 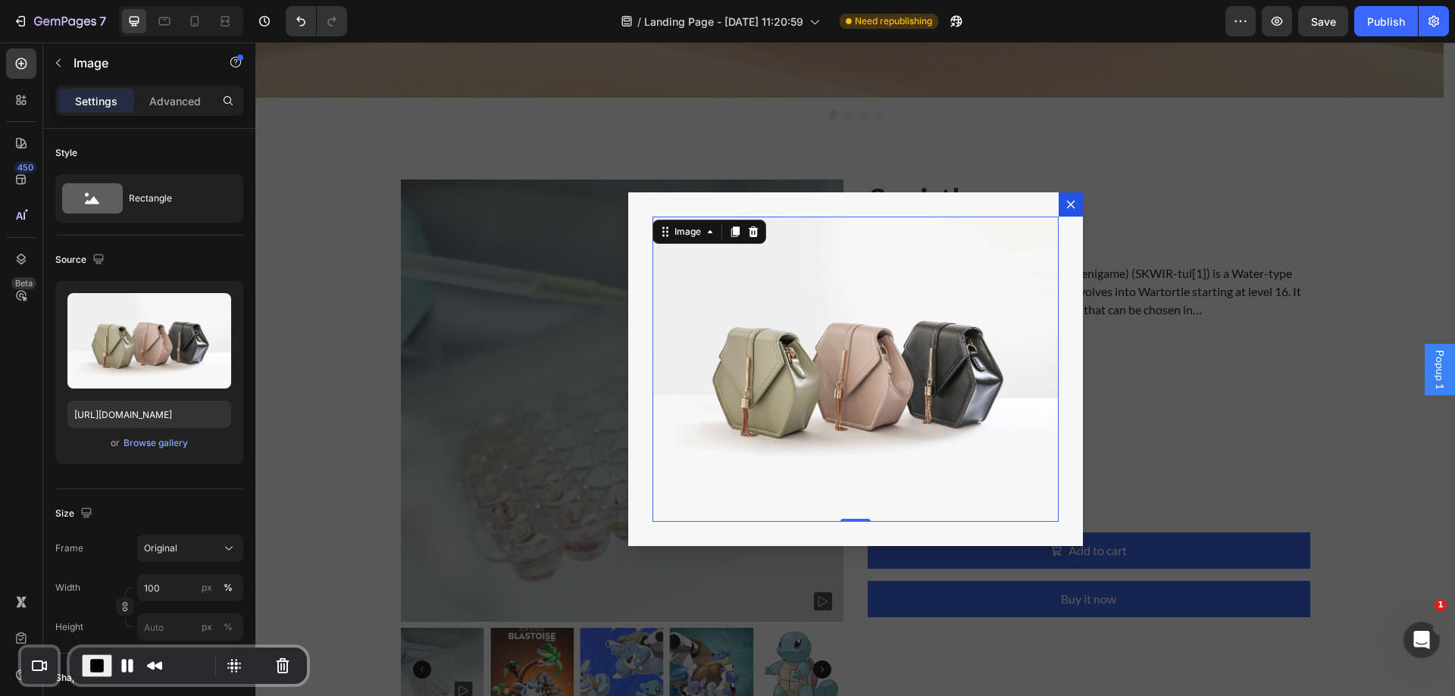 I want to click on span: Need republishing, so click(x=893, y=21).